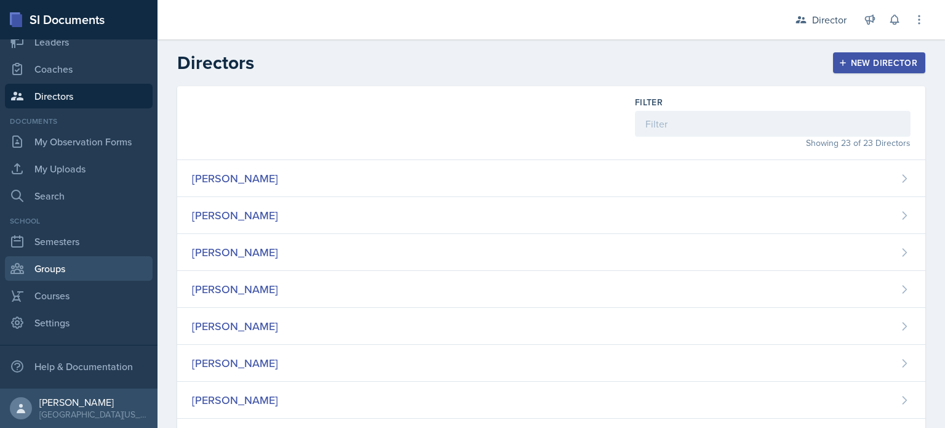 The width and height of the screenshot is (945, 428). I want to click on a: My Uploads, so click(79, 169).